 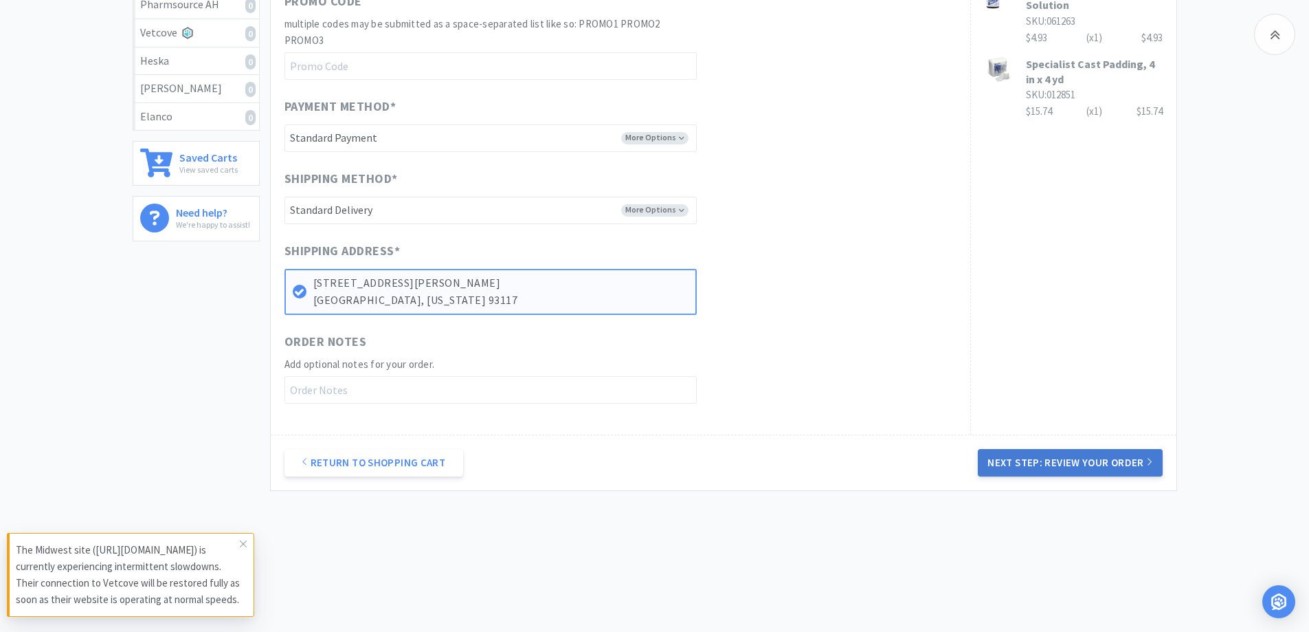 What do you see at coordinates (374, 463) in the screenshot?
I see `a: Return to Shopping Cart` at bounding box center [374, 463].